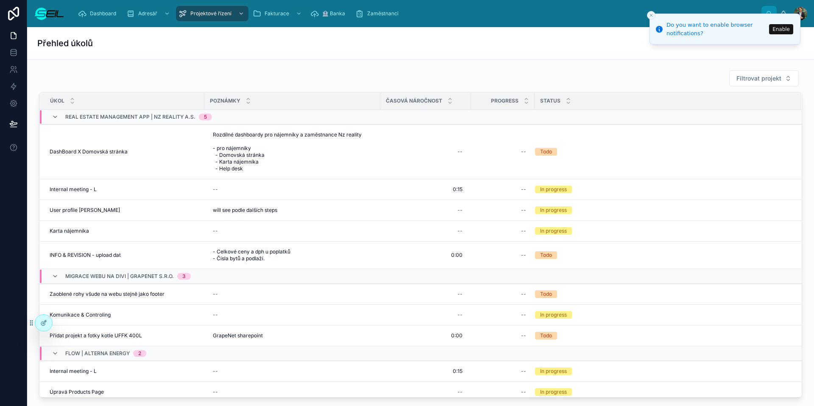 The image size is (814, 406). I want to click on button: Select Button, so click(764, 78).